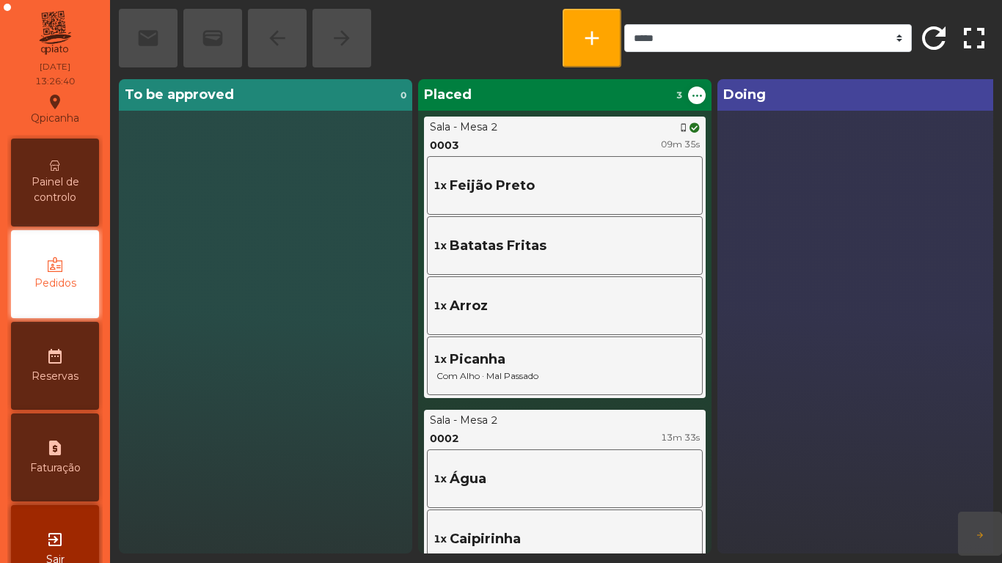 The width and height of the screenshot is (1002, 563). What do you see at coordinates (444, 145) in the screenshot?
I see `div: 0003` at bounding box center [444, 145].